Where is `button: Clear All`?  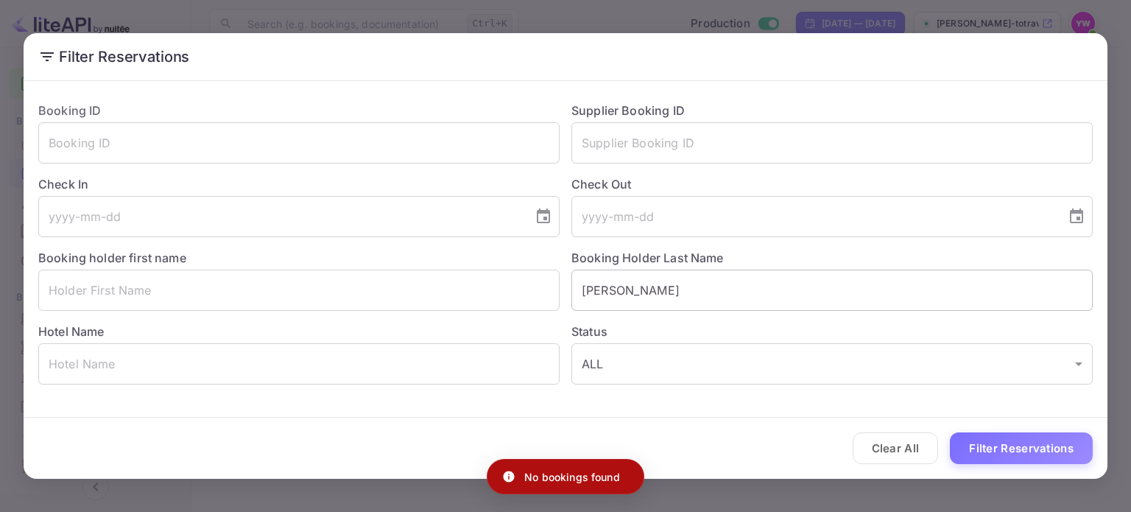 button: Clear All is located at coordinates (895, 448).